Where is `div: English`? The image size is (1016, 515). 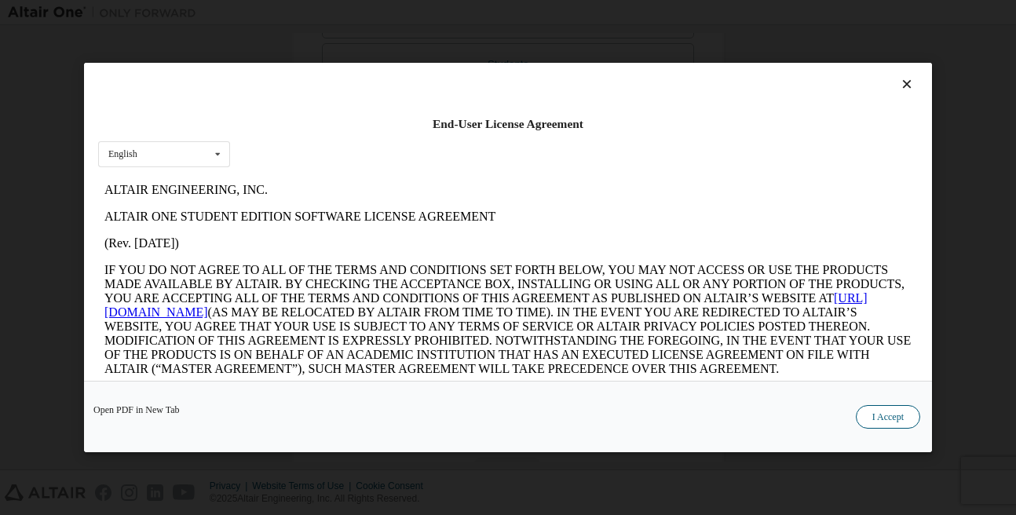 div: English is located at coordinates (122, 154).